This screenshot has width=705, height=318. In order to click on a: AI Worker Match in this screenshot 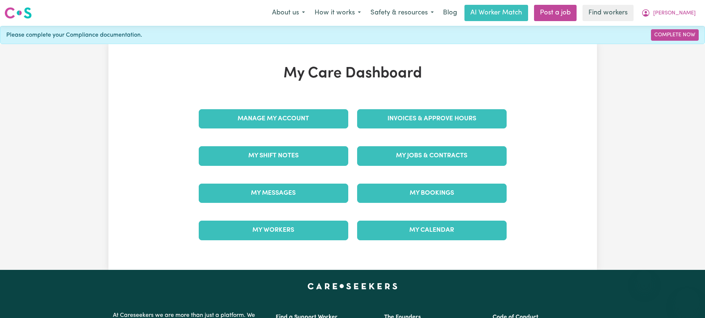, I will do `click(496, 13)`.